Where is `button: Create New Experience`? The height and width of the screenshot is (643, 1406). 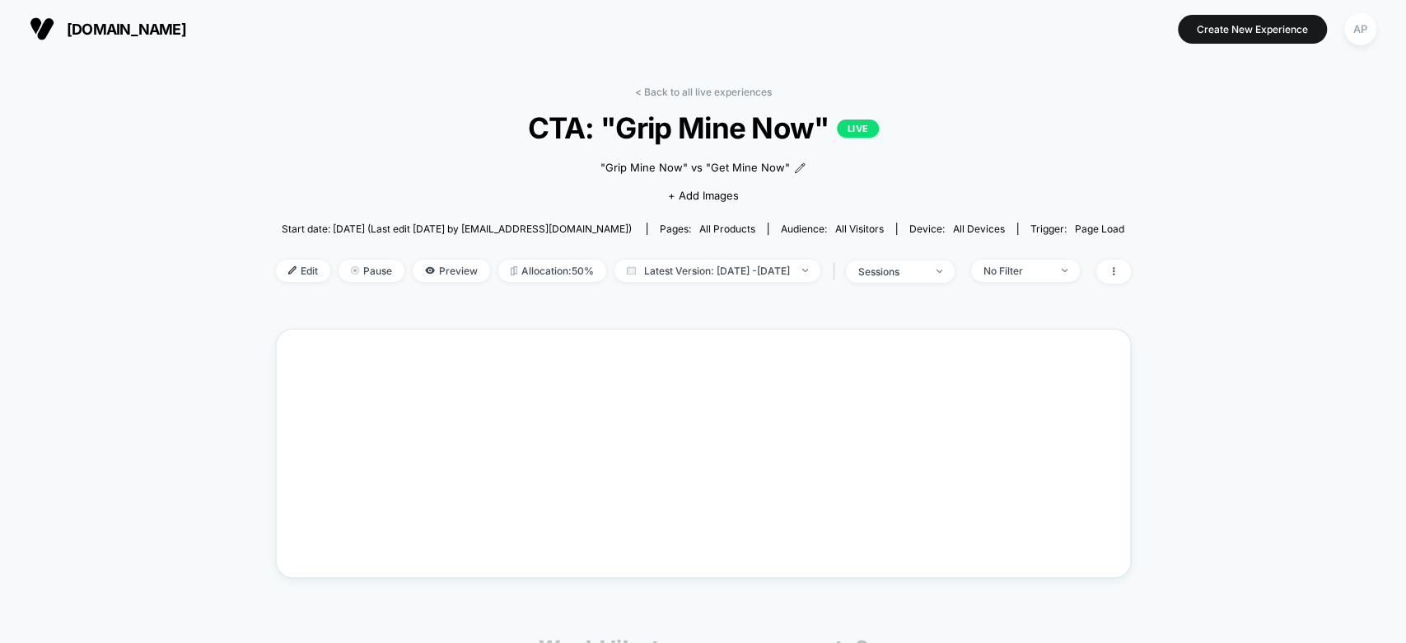
button: Create New Experience is located at coordinates (1252, 29).